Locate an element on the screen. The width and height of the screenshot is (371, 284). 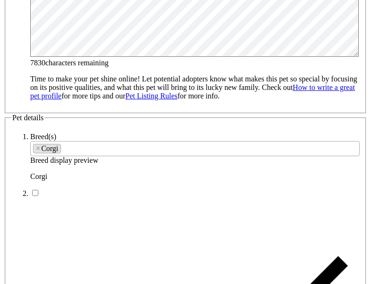
a: Pet Listing Rules is located at coordinates (151, 95).